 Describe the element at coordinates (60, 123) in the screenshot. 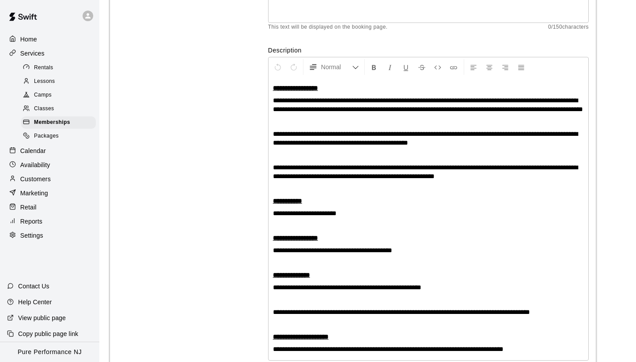

I see `a: Memberships` at that location.